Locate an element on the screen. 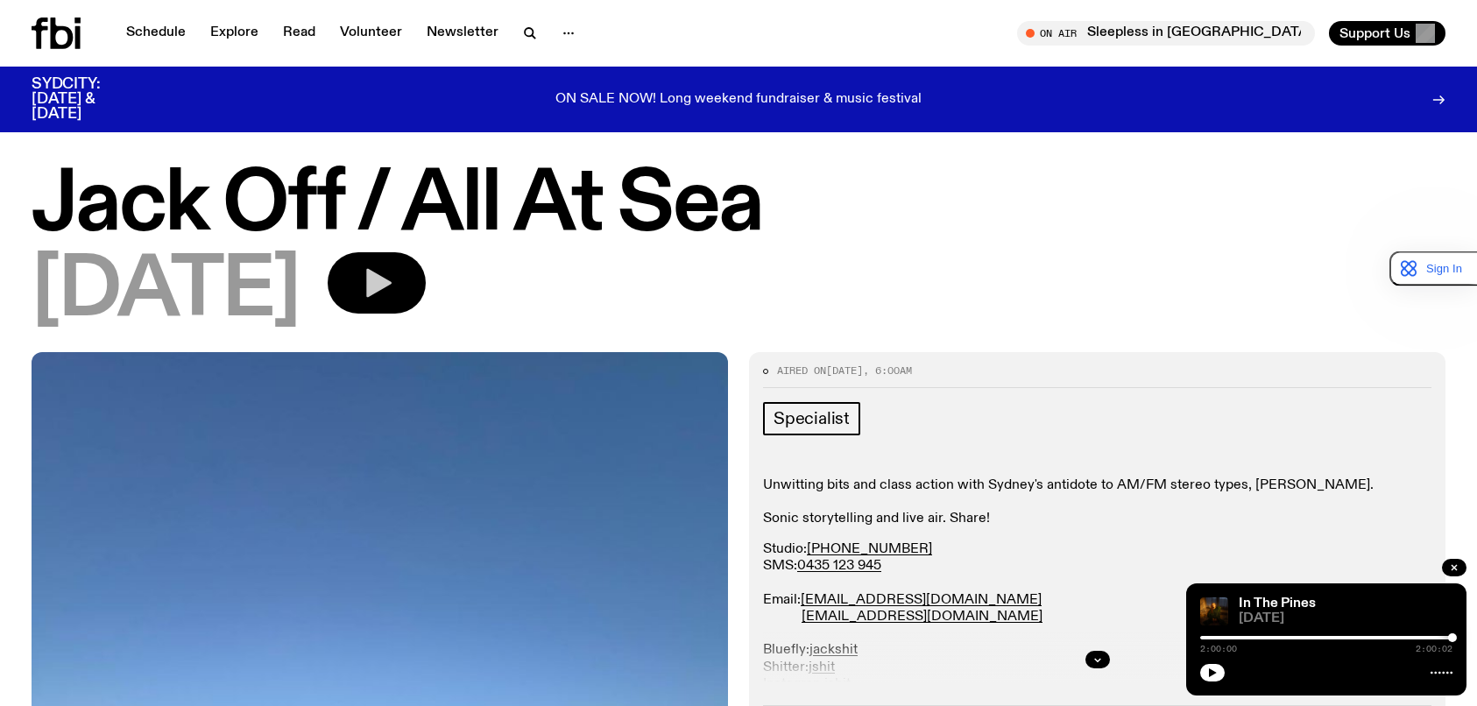 The height and width of the screenshot is (706, 1477). span: 2:00:02 is located at coordinates (1434, 649).